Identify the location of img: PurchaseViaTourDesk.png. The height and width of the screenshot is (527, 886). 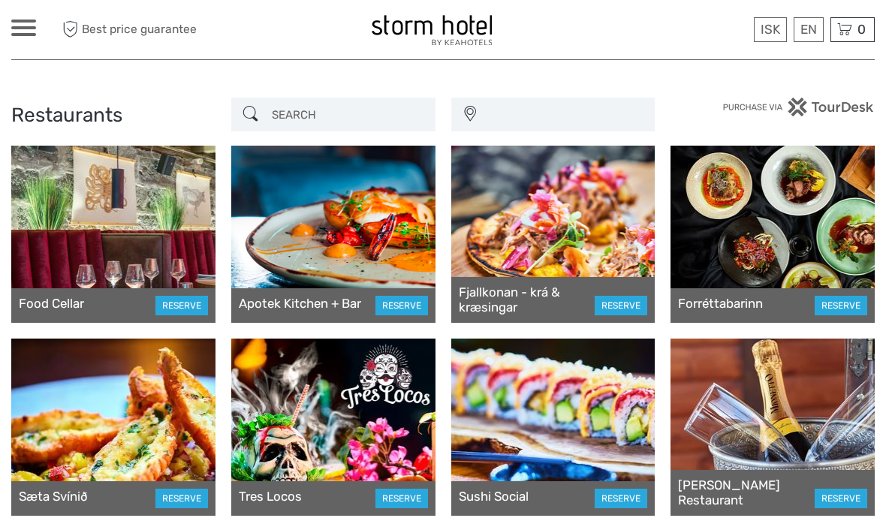
(798, 107).